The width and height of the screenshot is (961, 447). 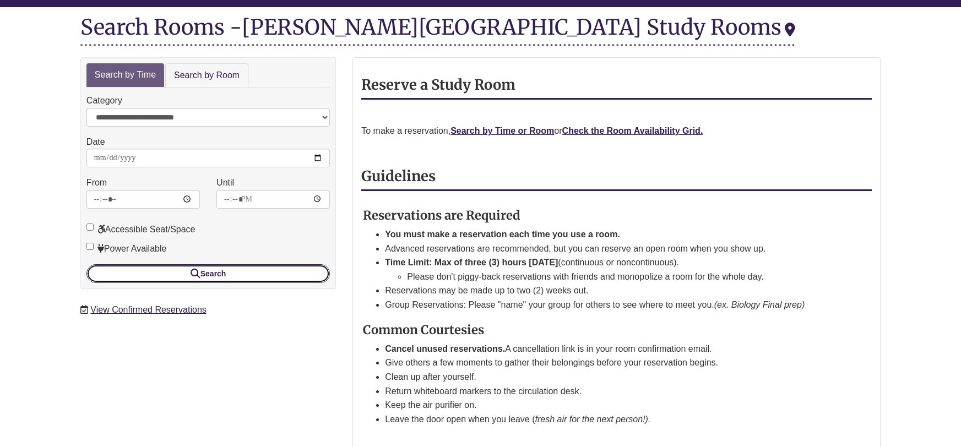 What do you see at coordinates (615, 405) in the screenshot?
I see `li: Keep the air purifier on.` at bounding box center [615, 405].